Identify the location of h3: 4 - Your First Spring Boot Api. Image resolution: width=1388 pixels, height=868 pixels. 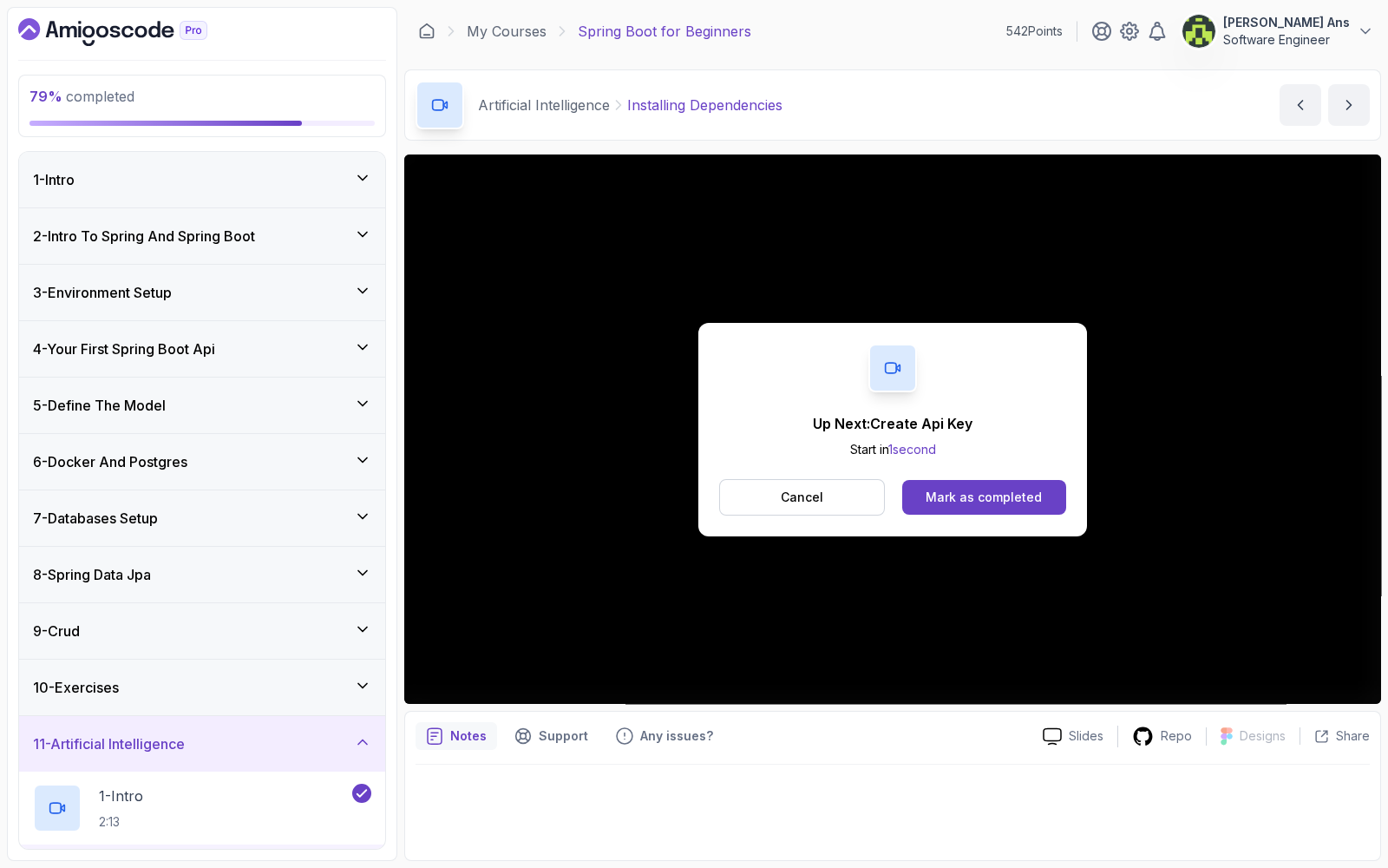
(125, 349).